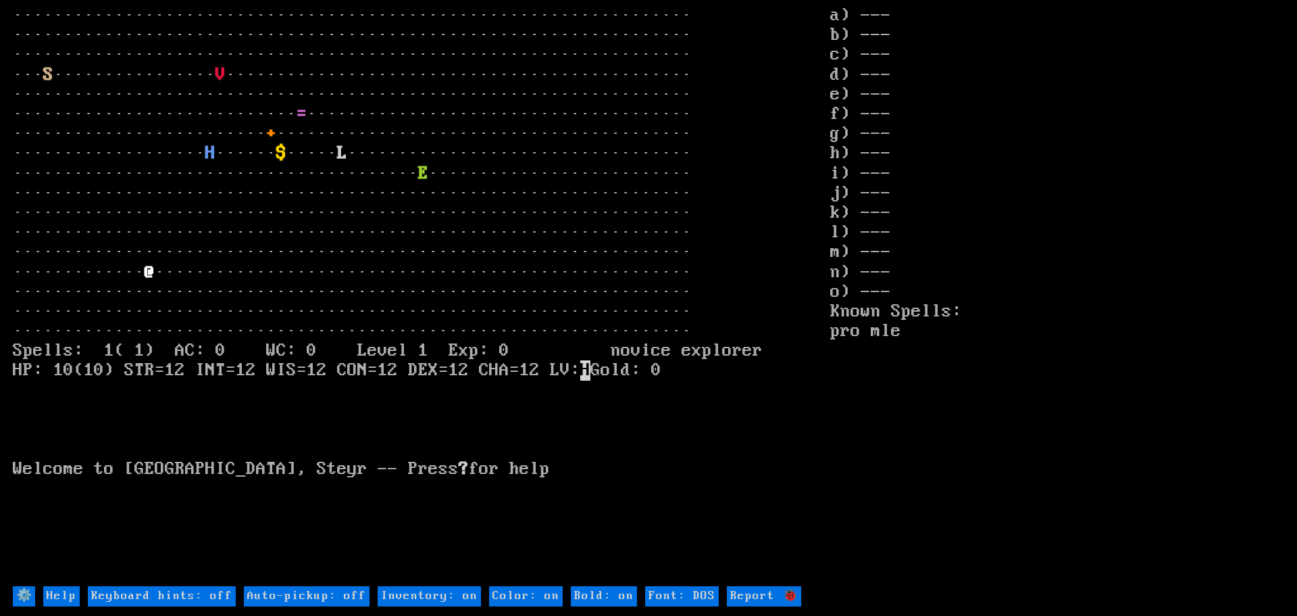 This screenshot has width=1297, height=616. What do you see at coordinates (429, 595) in the screenshot?
I see `input: Inventory: on` at bounding box center [429, 595].